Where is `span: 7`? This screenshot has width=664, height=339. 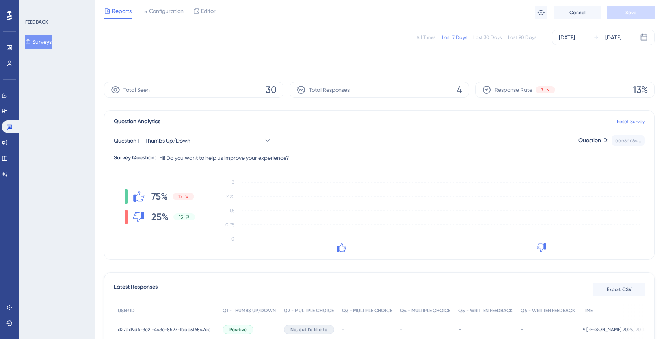 span: 7 is located at coordinates (542, 90).